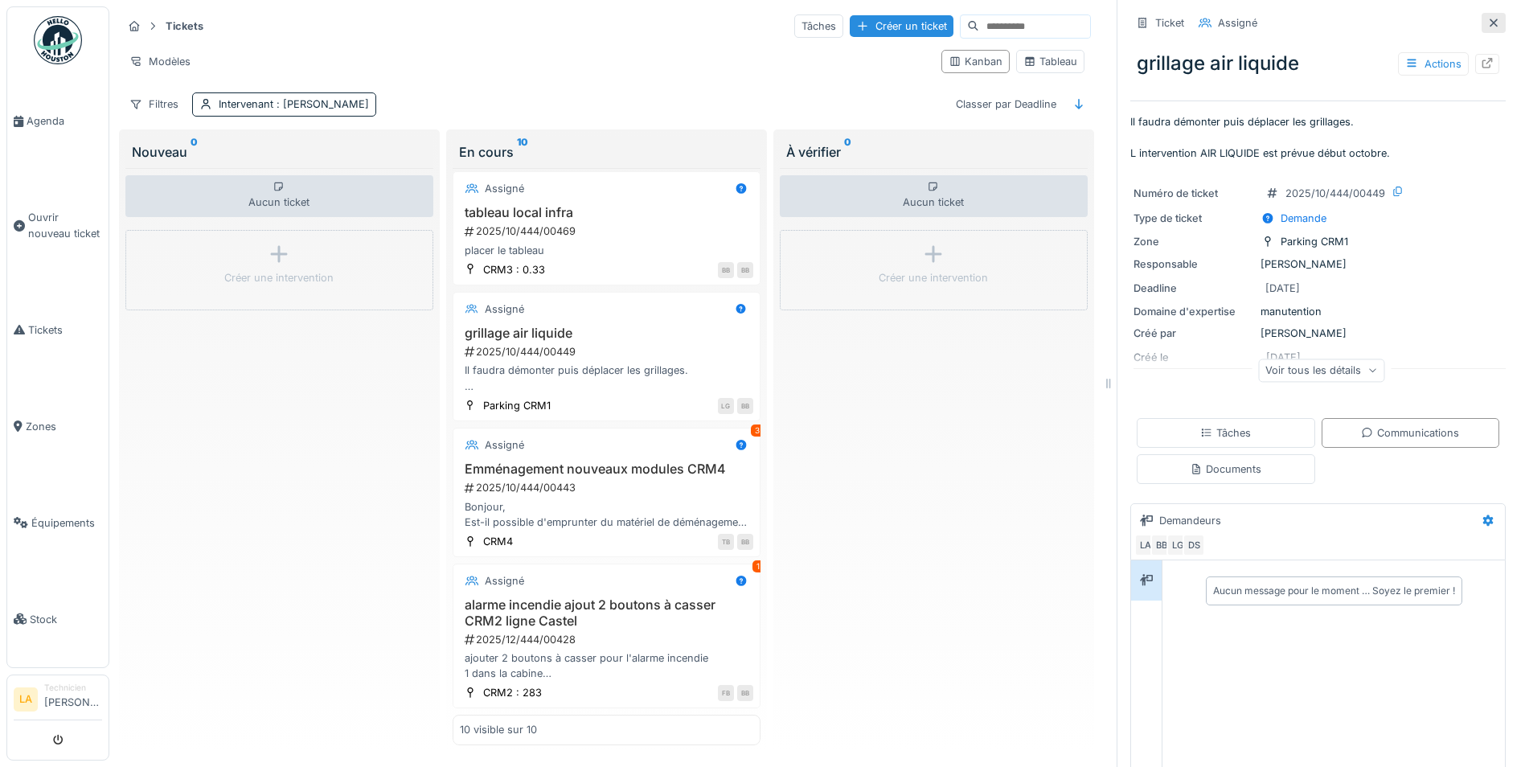 This screenshot has width=1525, height=767. Describe the element at coordinates (1410, 433) in the screenshot. I see `div: Communications` at that location.